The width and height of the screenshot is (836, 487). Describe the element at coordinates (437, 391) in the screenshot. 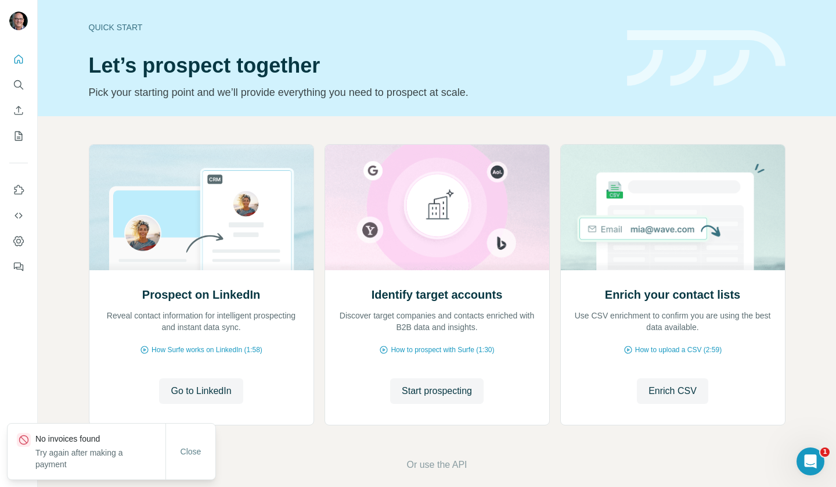

I see `button: Start prospecting` at that location.